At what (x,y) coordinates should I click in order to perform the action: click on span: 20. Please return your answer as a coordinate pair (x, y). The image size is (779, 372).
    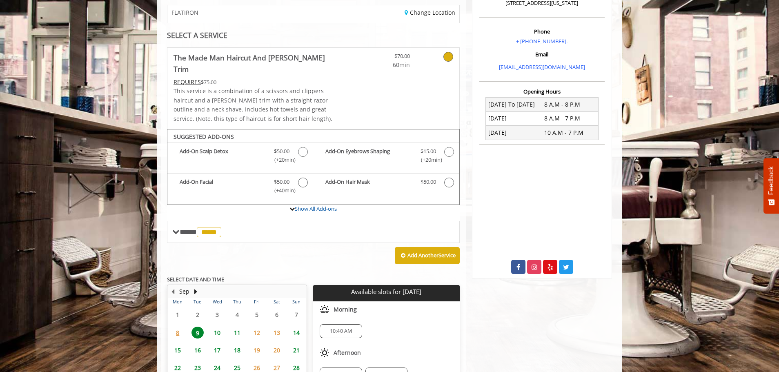
    Looking at the image, I should click on (277, 350).